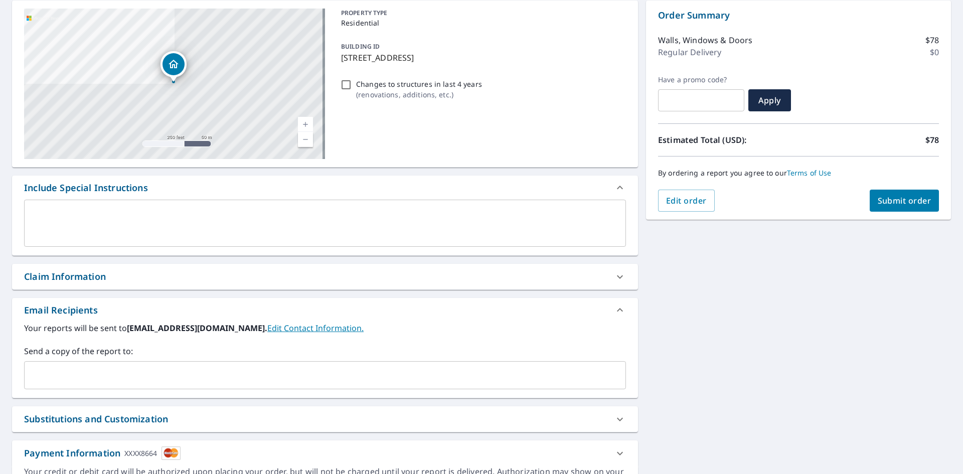 This screenshot has width=963, height=474. What do you see at coordinates (686, 201) in the screenshot?
I see `button: Edit order` at bounding box center [686, 201].